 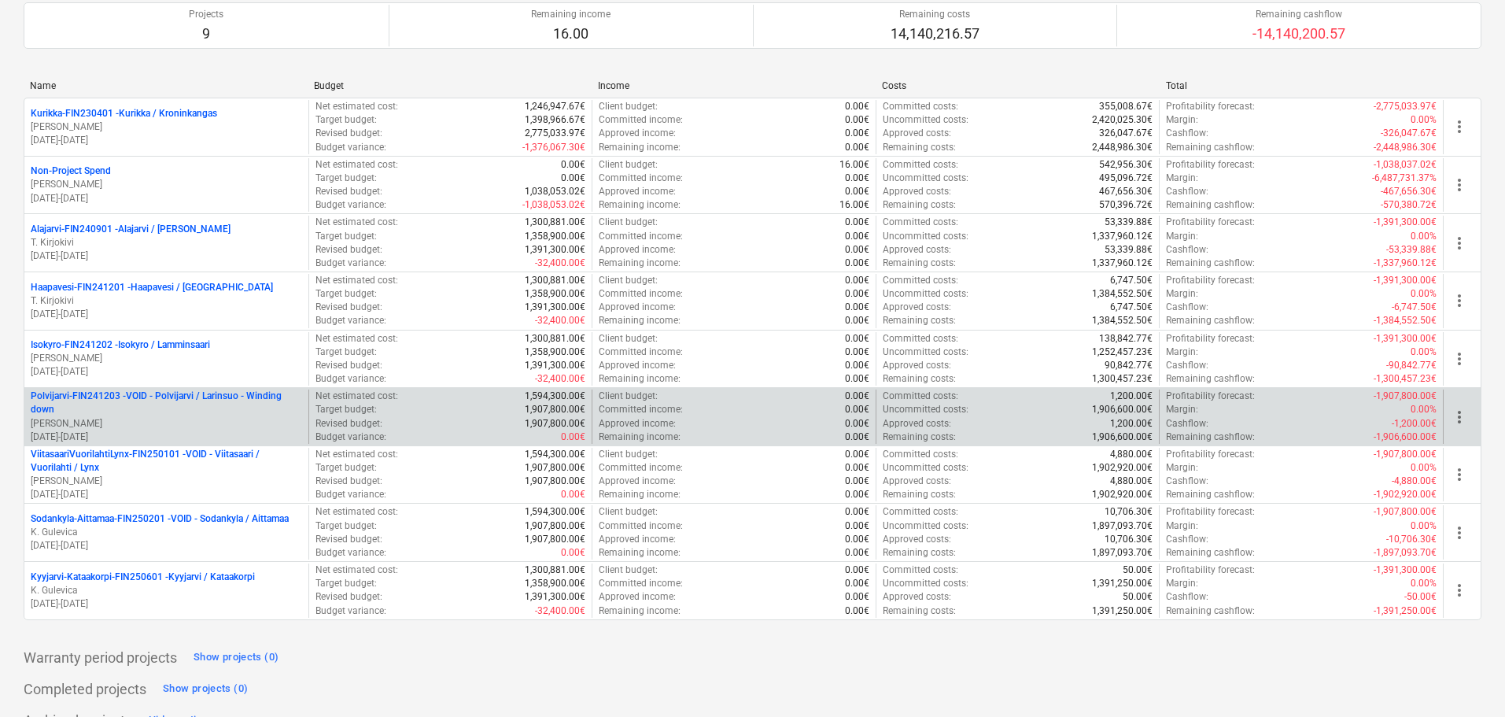 What do you see at coordinates (1128, 511) in the screenshot?
I see `p: 10,706.30€` at bounding box center [1128, 511].